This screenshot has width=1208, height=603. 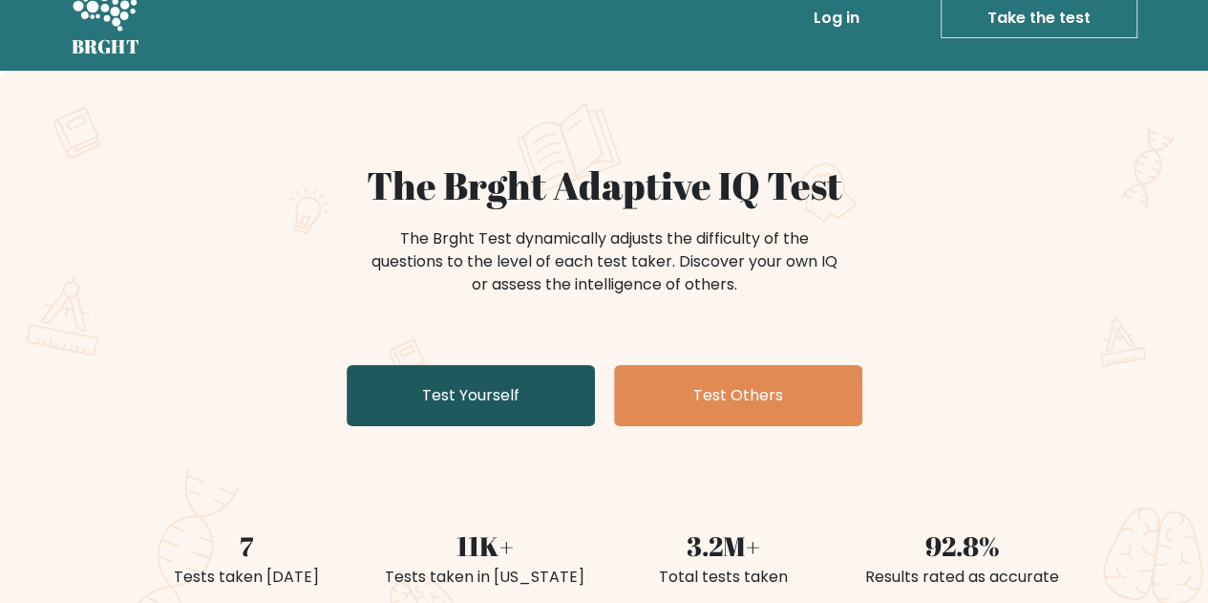 What do you see at coordinates (963, 545) in the screenshot?
I see `div: 92.8%` at bounding box center [963, 545].